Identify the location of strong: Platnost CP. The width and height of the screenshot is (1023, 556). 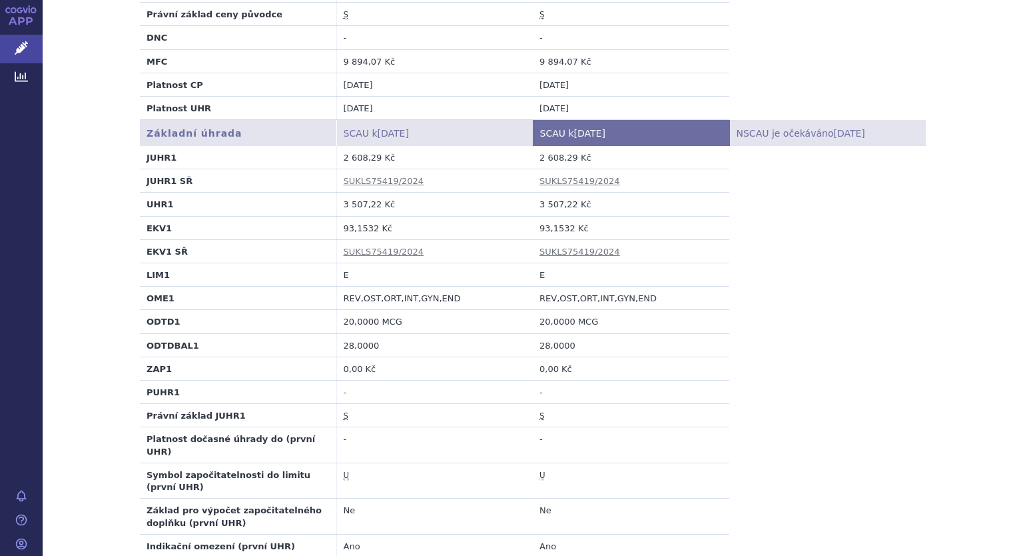
(175, 85).